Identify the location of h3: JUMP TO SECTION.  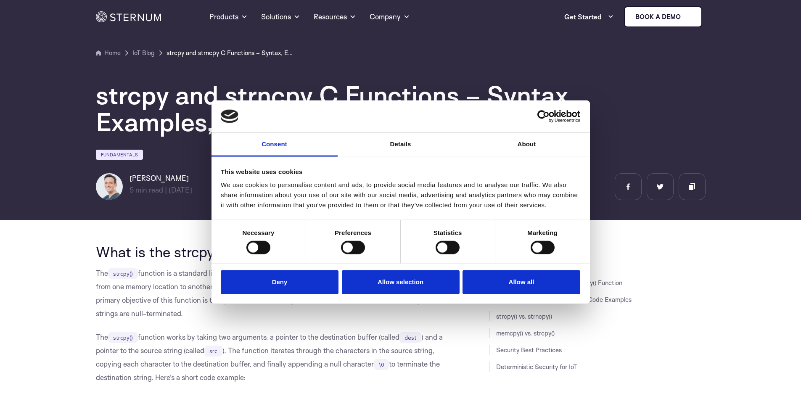
(598, 247).